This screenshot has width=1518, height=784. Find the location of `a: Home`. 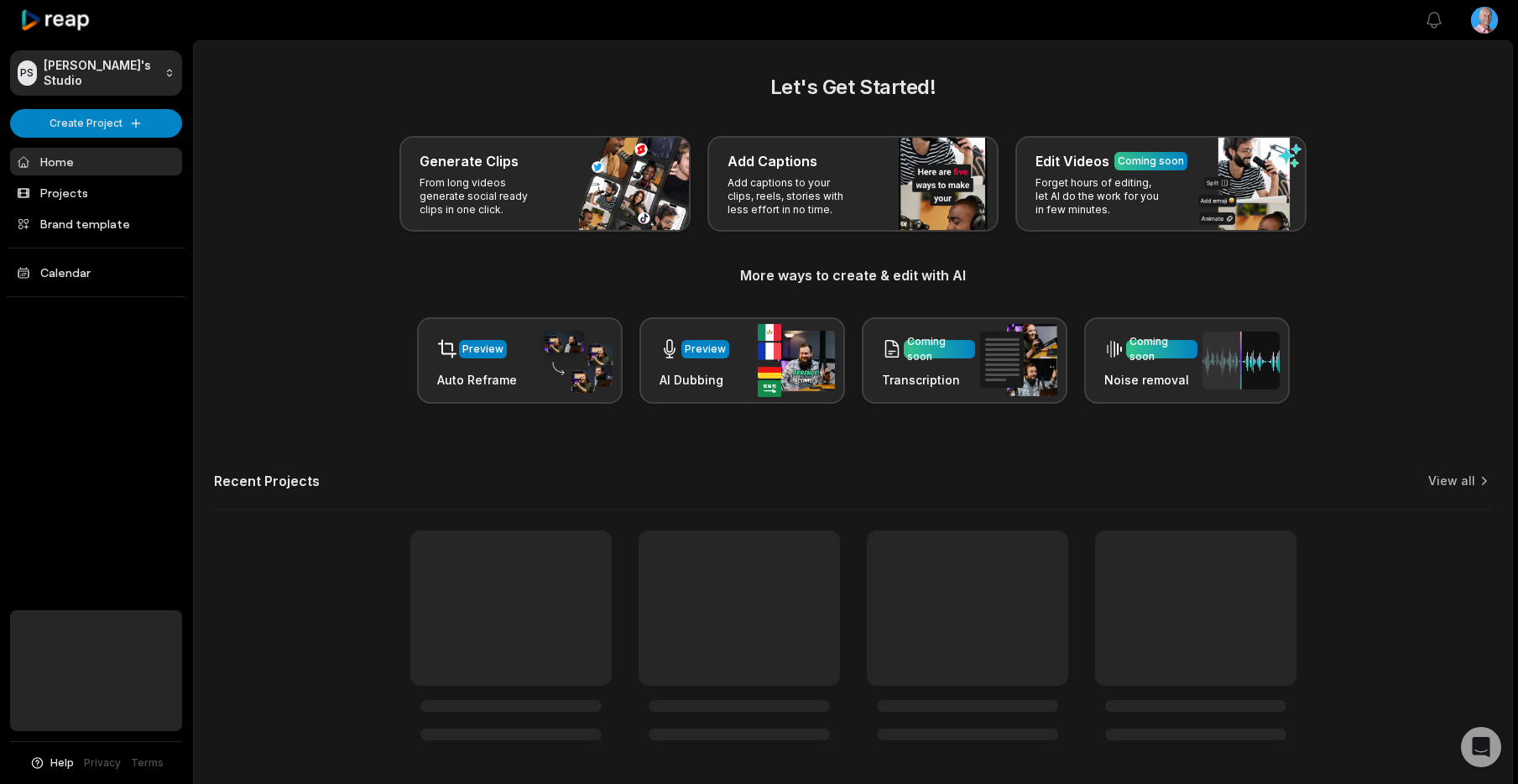

a: Home is located at coordinates (95, 161).